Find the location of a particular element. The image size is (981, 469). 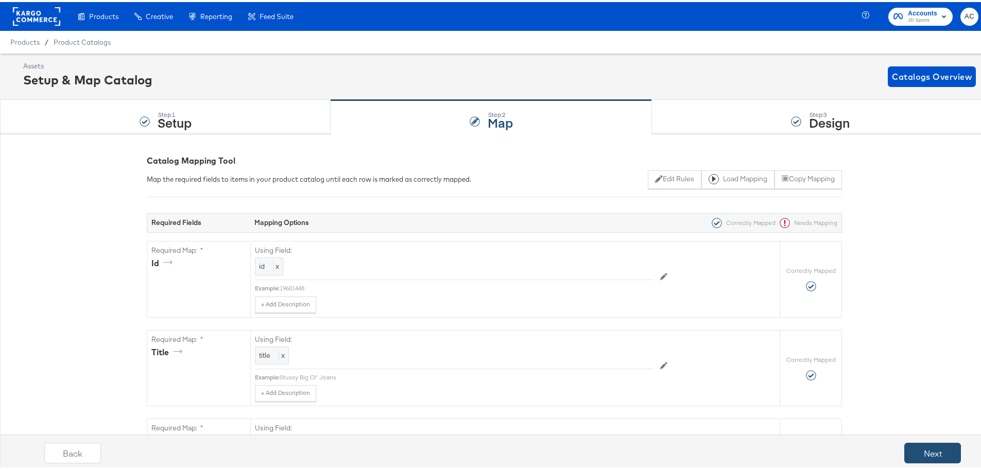

strong: Map is located at coordinates (500, 120).